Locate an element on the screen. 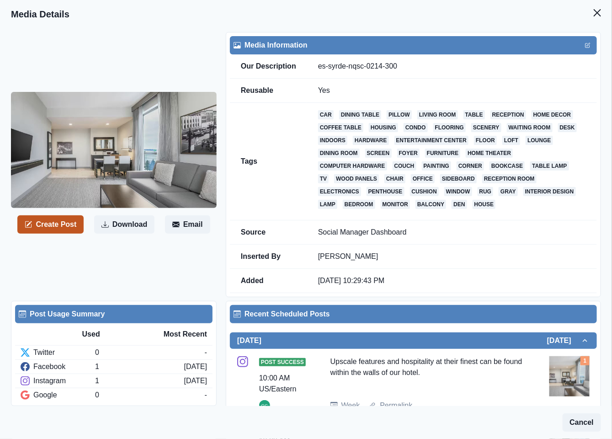 Image resolution: width=612 pixels, height=439 pixels. a: lamp is located at coordinates (328, 204).